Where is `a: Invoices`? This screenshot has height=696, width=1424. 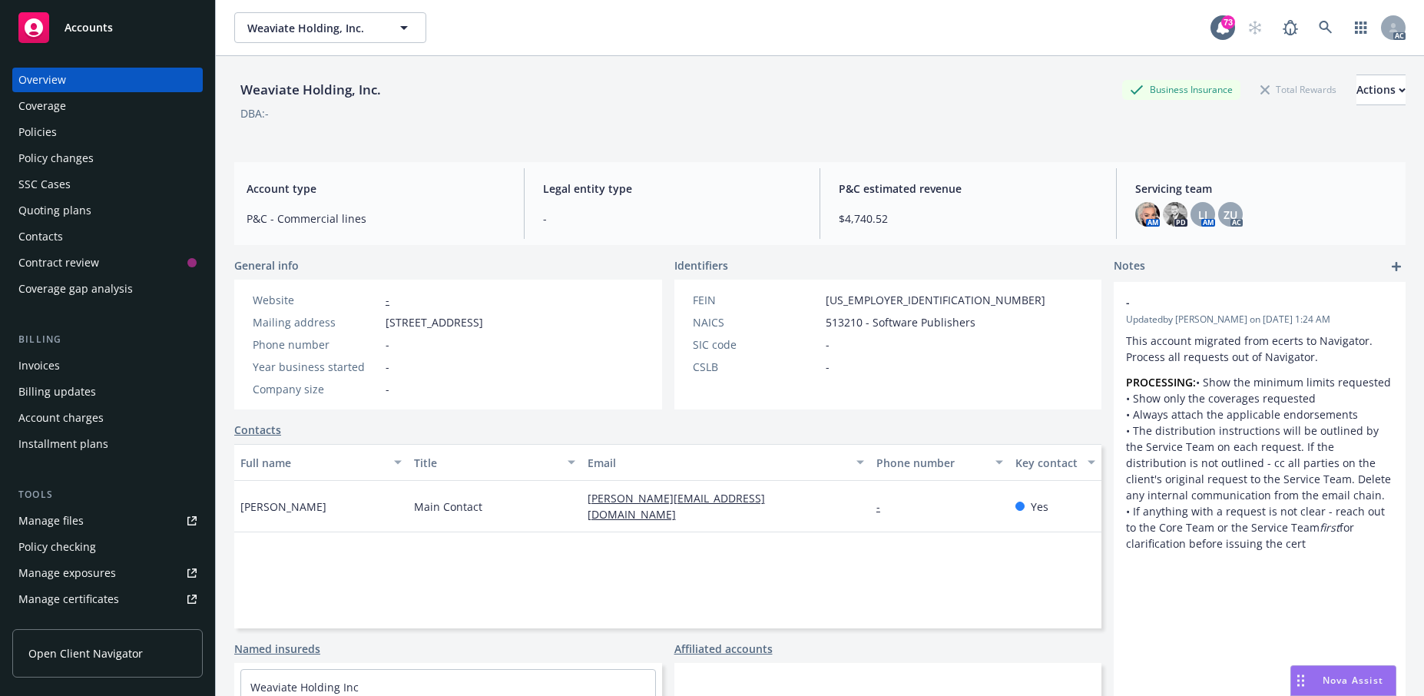 a: Invoices is located at coordinates (107, 365).